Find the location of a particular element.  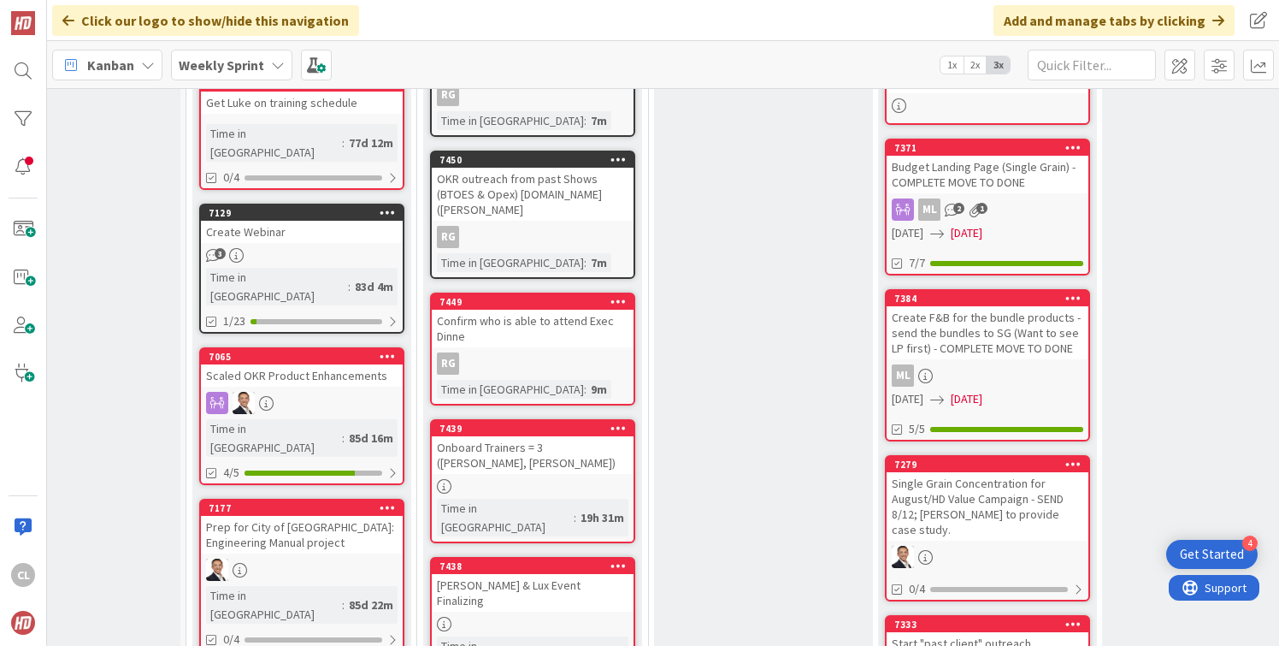

span: 1x is located at coordinates (952, 65).